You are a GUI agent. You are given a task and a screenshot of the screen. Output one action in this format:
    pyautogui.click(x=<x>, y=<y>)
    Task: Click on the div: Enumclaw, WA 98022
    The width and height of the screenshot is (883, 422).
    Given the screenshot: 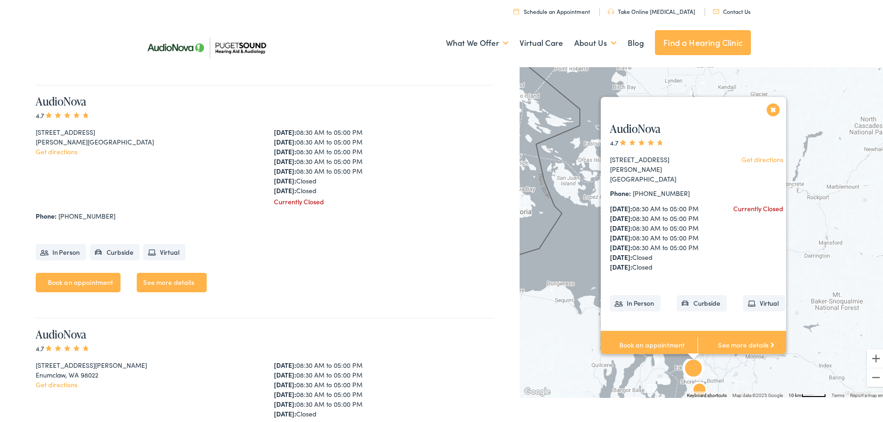 What is the action you would take?
    pyautogui.click(x=146, y=373)
    